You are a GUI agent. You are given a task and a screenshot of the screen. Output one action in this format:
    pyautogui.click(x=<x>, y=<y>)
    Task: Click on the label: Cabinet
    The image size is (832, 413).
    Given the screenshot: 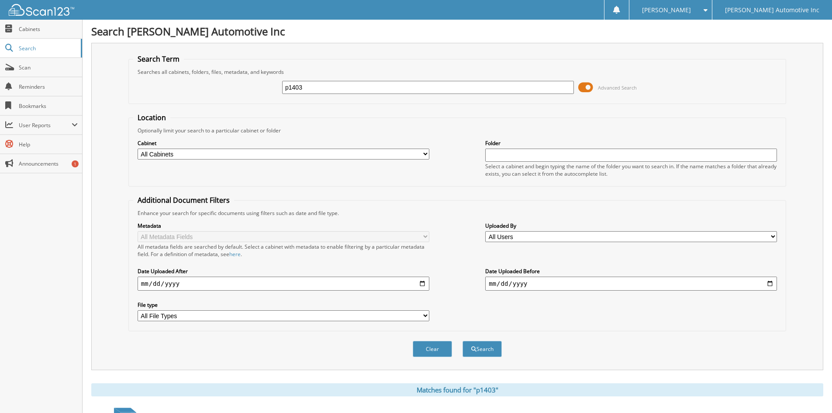 What is the action you would take?
    pyautogui.click(x=283, y=143)
    